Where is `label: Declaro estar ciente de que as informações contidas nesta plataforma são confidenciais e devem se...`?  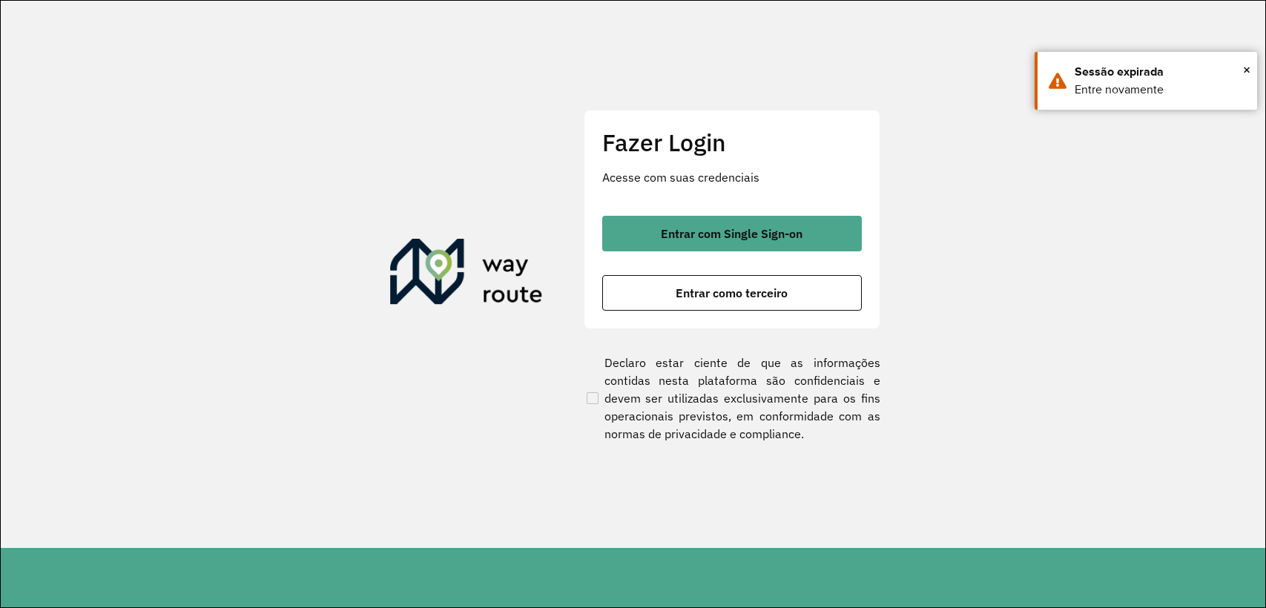
label: Declaro estar ciente de que as informações contidas nesta plataforma são confidenciais e devem se... is located at coordinates (732, 398).